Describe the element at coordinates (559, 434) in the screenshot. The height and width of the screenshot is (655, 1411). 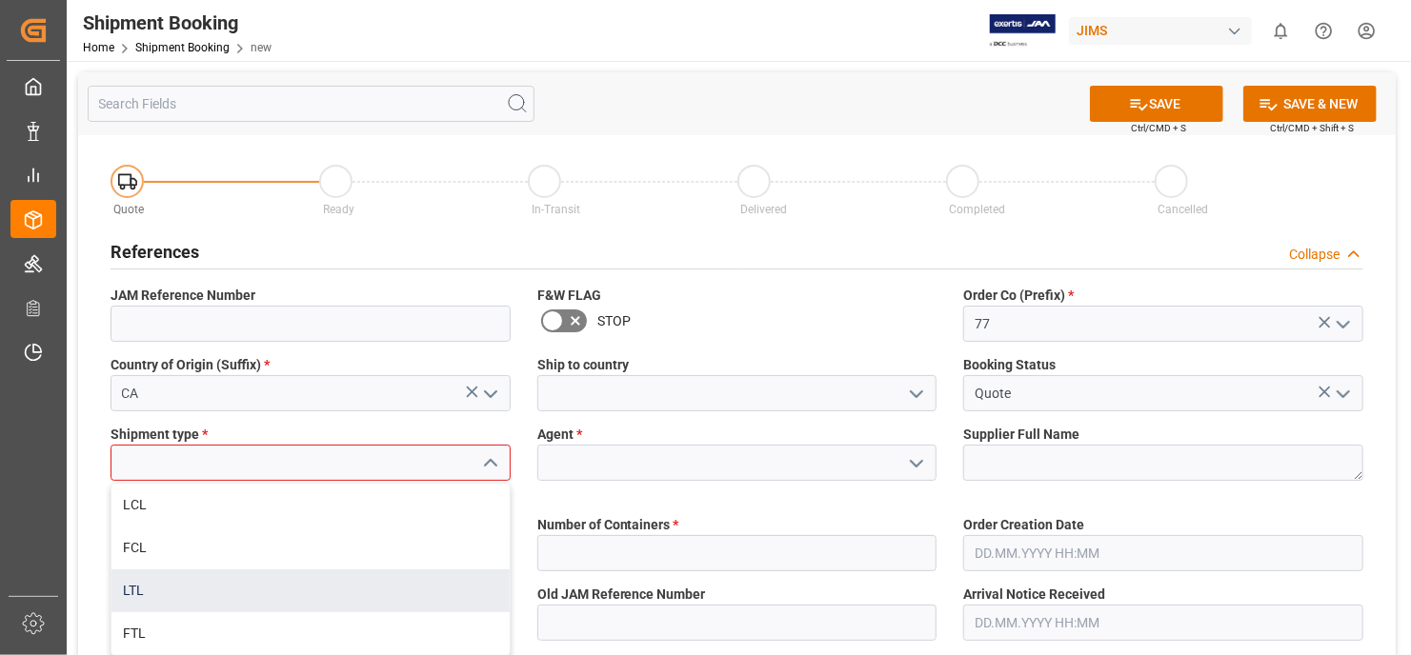
I see `span: Agent` at that location.